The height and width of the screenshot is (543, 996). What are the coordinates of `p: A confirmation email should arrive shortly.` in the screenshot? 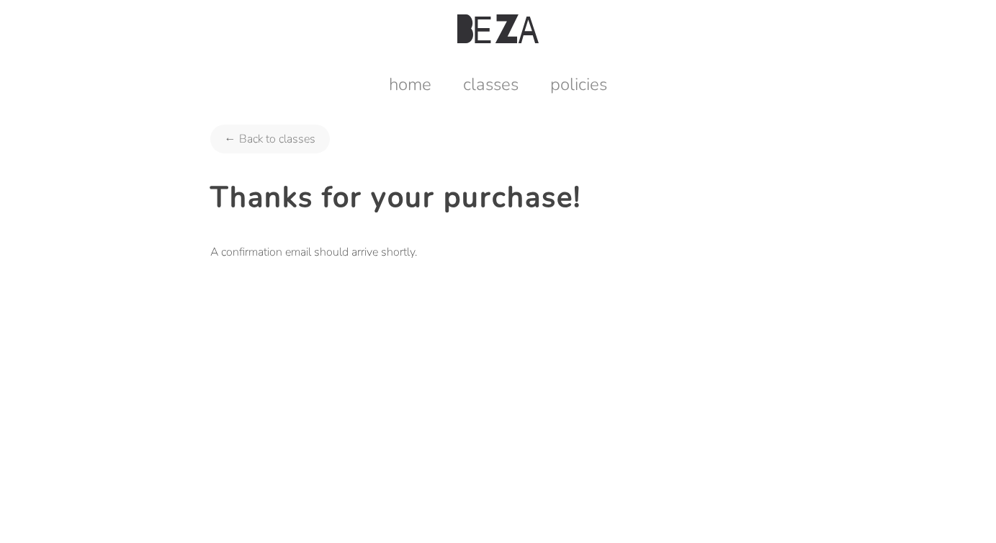 It's located at (499, 252).